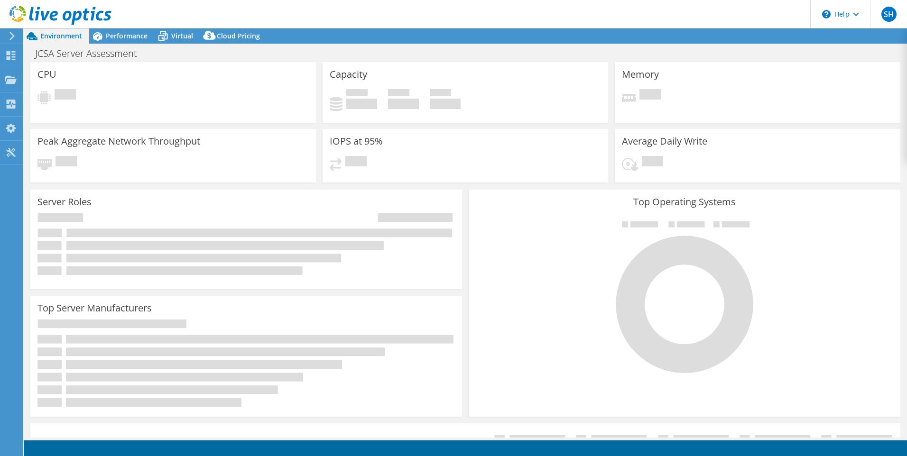  Describe the element at coordinates (91, 54) in the screenshot. I see `h1: JCSA Server Assessment` at that location.